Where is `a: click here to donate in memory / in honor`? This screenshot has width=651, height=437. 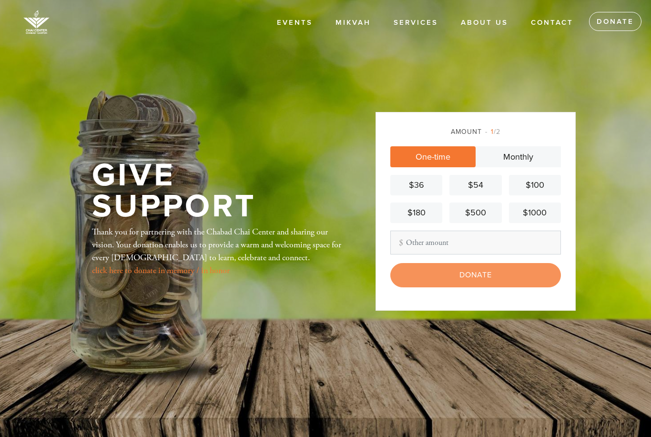
a: click here to donate in memory / in honor is located at coordinates (161, 270).